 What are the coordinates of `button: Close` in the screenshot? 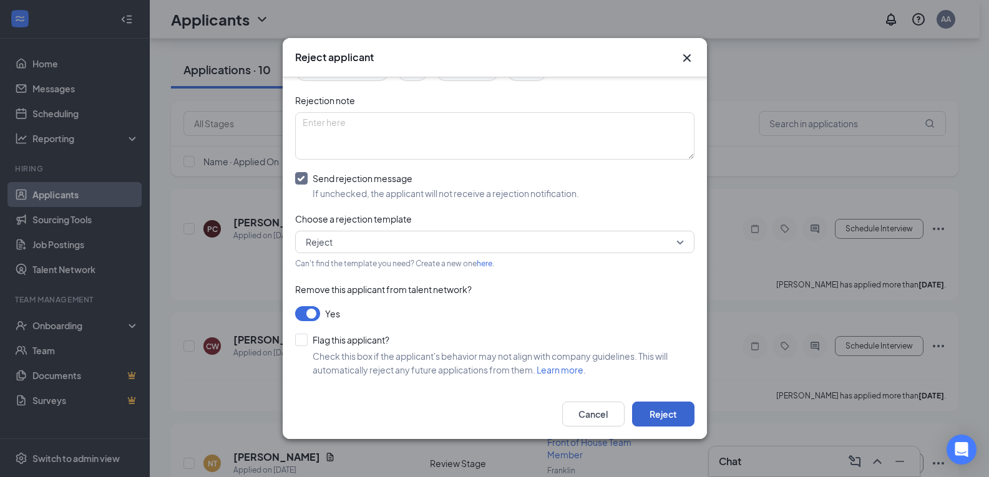 It's located at (687, 58).